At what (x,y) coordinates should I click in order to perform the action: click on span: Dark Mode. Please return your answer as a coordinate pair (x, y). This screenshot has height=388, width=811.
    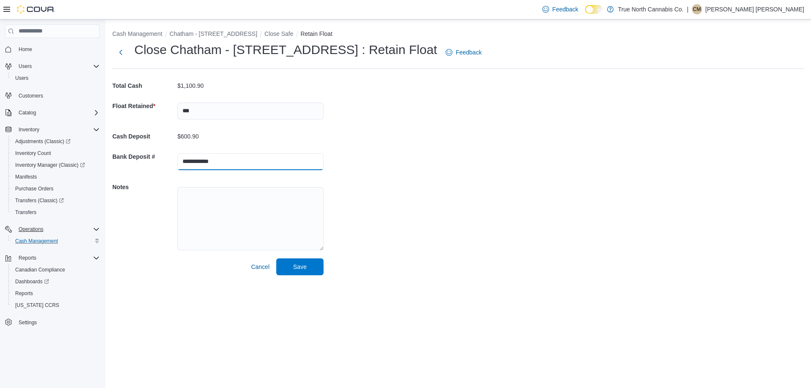
    Looking at the image, I should click on (585, 14).